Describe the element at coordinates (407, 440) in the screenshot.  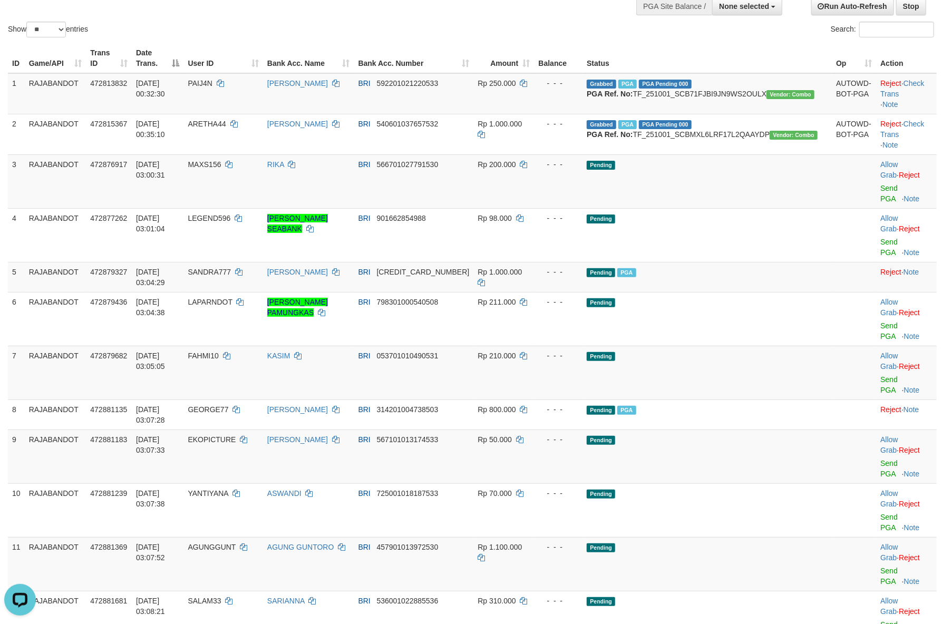
I see `span: Copy 567101013174533 to clipboard` at that location.